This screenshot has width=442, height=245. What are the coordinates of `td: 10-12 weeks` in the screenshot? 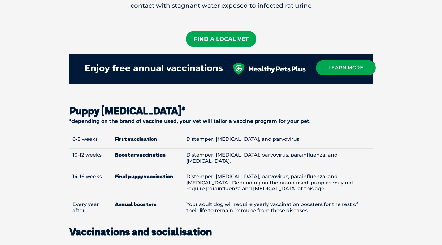 It's located at (91, 160).